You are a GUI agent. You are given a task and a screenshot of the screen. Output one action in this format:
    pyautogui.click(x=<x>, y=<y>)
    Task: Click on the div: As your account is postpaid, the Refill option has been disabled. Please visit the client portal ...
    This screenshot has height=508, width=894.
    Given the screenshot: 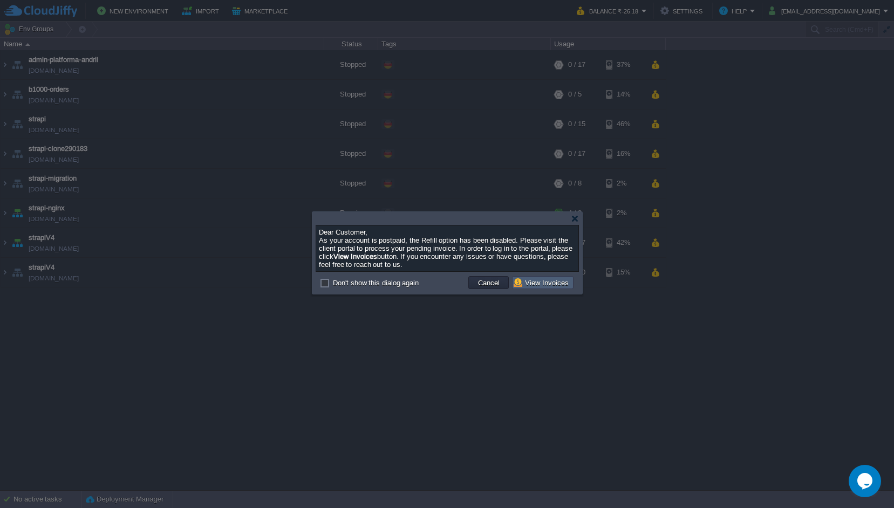 What is the action you would take?
    pyautogui.click(x=447, y=248)
    